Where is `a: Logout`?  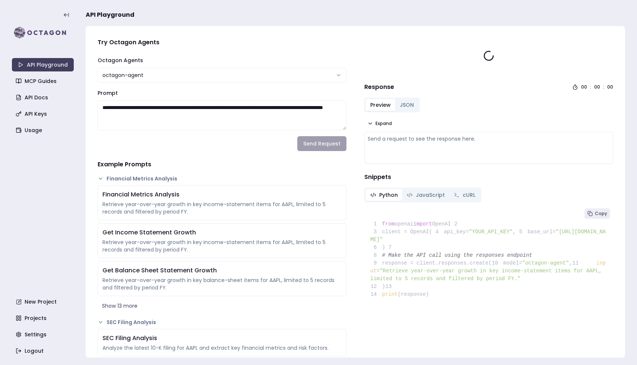 a: Logout is located at coordinates (44, 351).